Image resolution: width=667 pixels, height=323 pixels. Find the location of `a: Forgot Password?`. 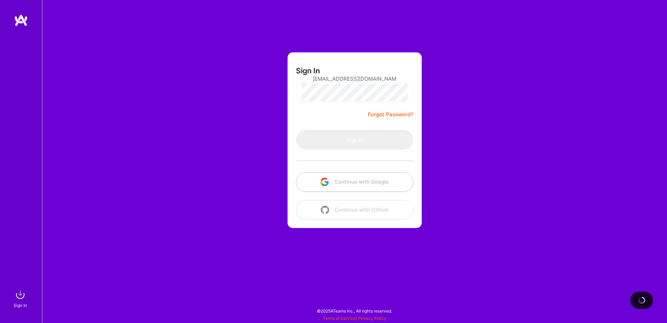

a: Forgot Password? is located at coordinates (390, 115).